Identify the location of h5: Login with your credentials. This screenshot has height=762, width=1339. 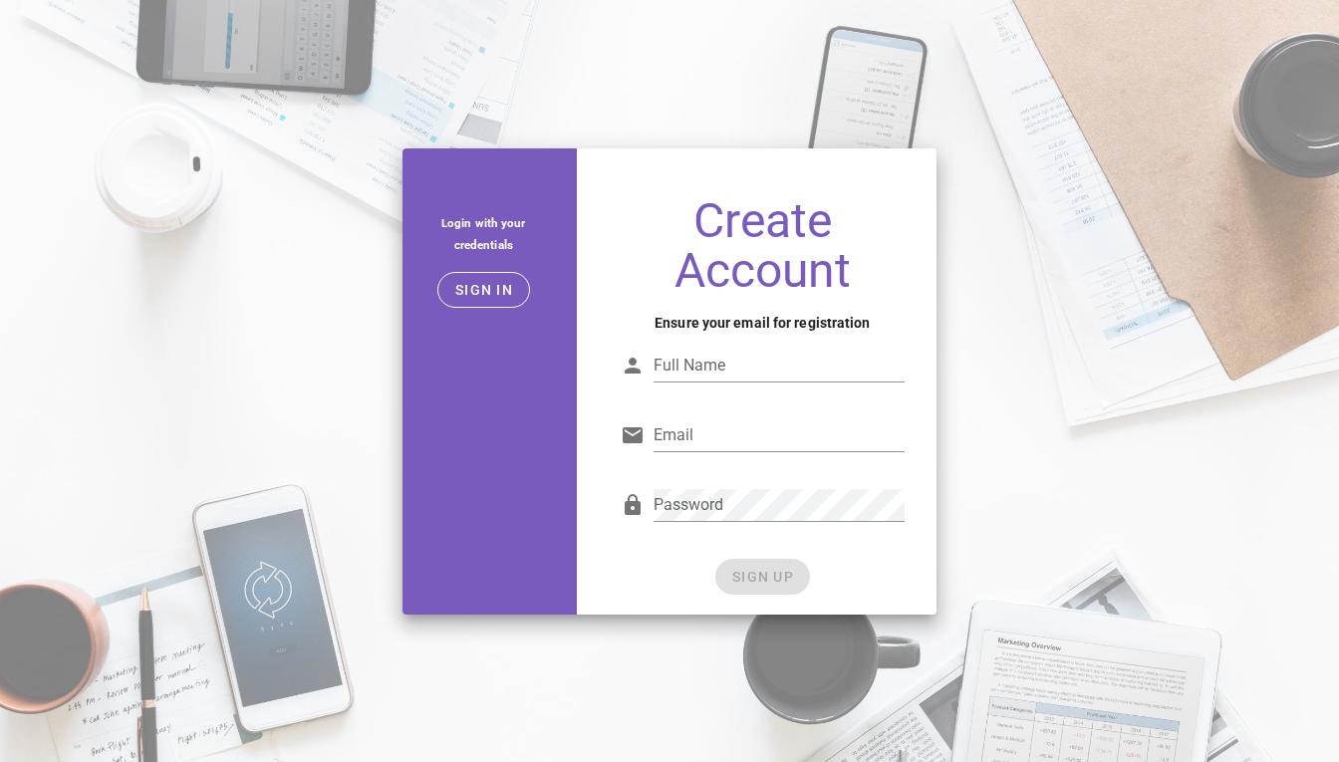
(483, 234).